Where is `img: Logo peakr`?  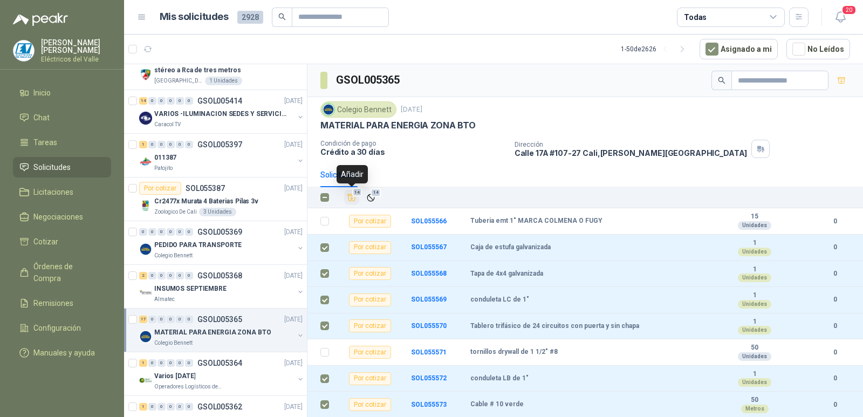 img: Logo peakr is located at coordinates (40, 19).